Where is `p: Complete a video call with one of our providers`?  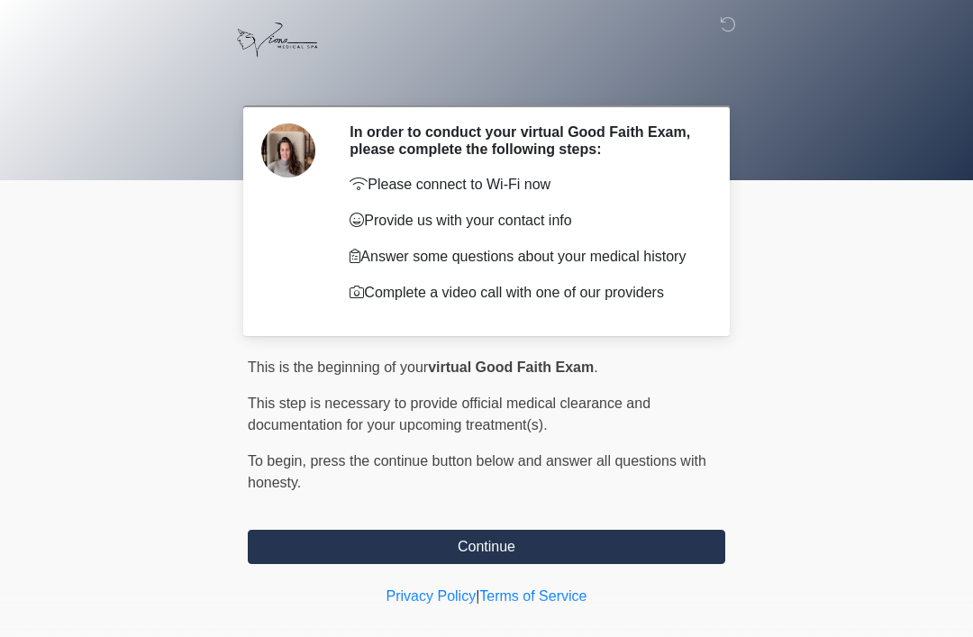 p: Complete a video call with one of our providers is located at coordinates (524, 293).